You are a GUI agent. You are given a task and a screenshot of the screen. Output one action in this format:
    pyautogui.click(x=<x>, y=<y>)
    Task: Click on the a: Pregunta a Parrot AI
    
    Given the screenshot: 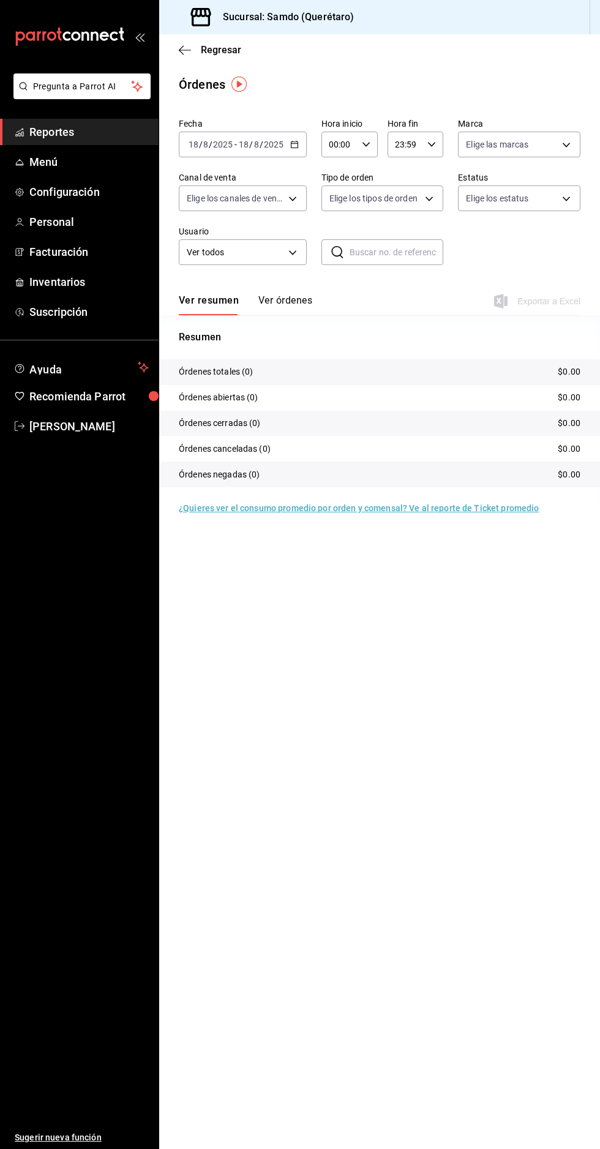 What is the action you would take?
    pyautogui.click(x=80, y=95)
    